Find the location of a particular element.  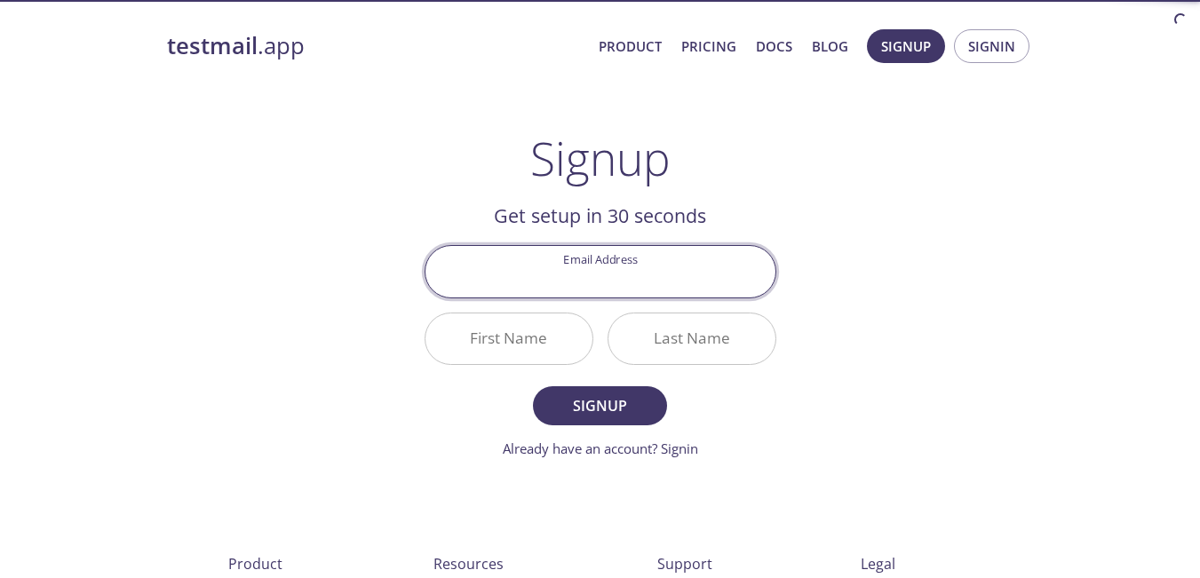

h1: Signup is located at coordinates (601, 158).